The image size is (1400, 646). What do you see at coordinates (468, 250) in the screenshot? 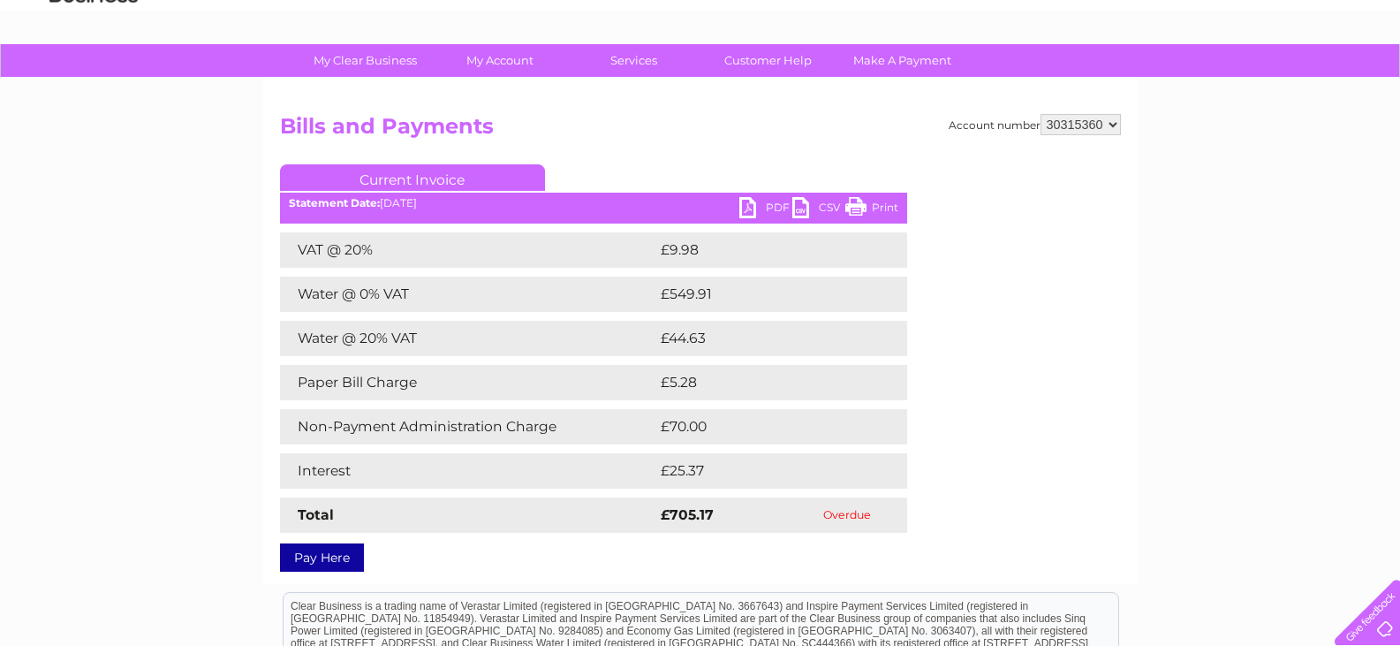
I see `td: VAT @ 20%` at bounding box center [468, 250].